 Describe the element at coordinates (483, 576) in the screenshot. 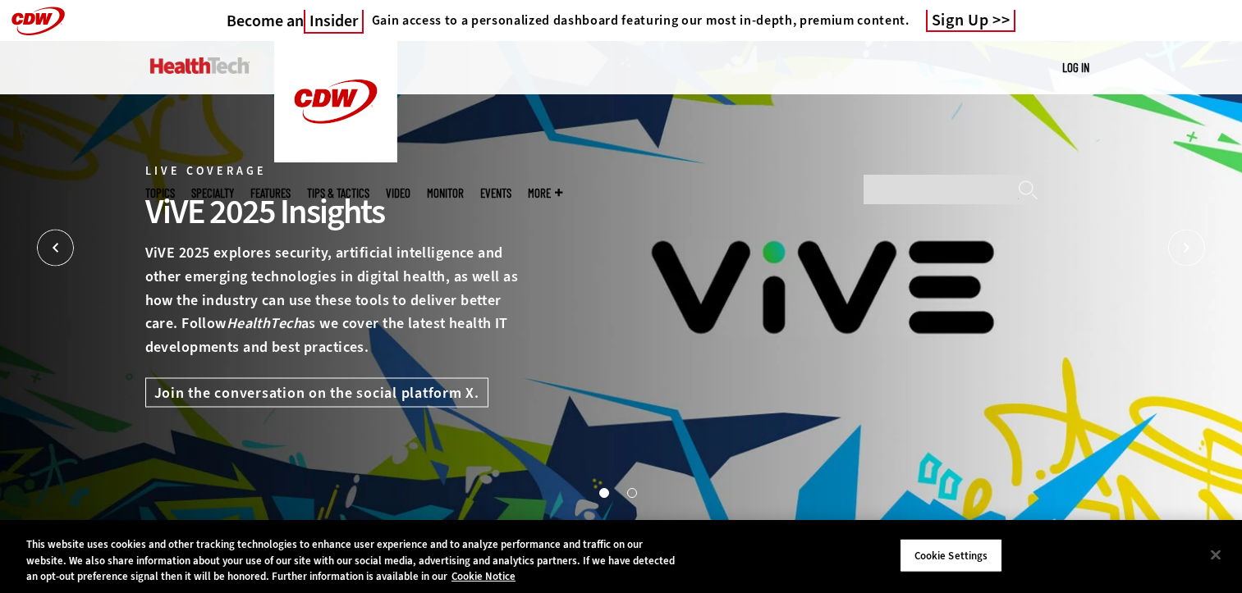

I see `a: More information about your privacy` at that location.